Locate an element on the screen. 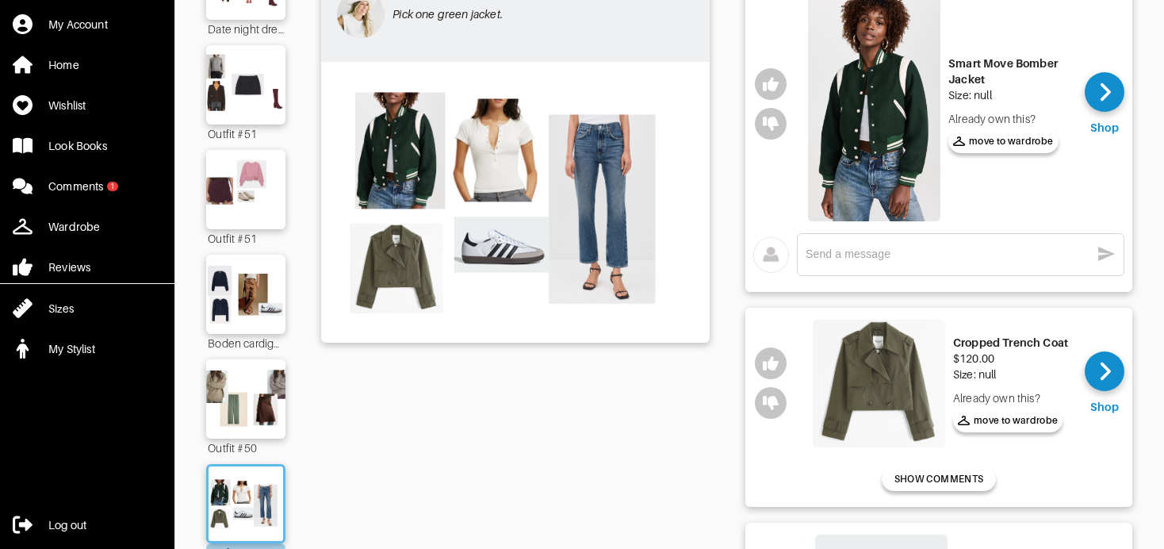  div: Home is located at coordinates (63, 65).